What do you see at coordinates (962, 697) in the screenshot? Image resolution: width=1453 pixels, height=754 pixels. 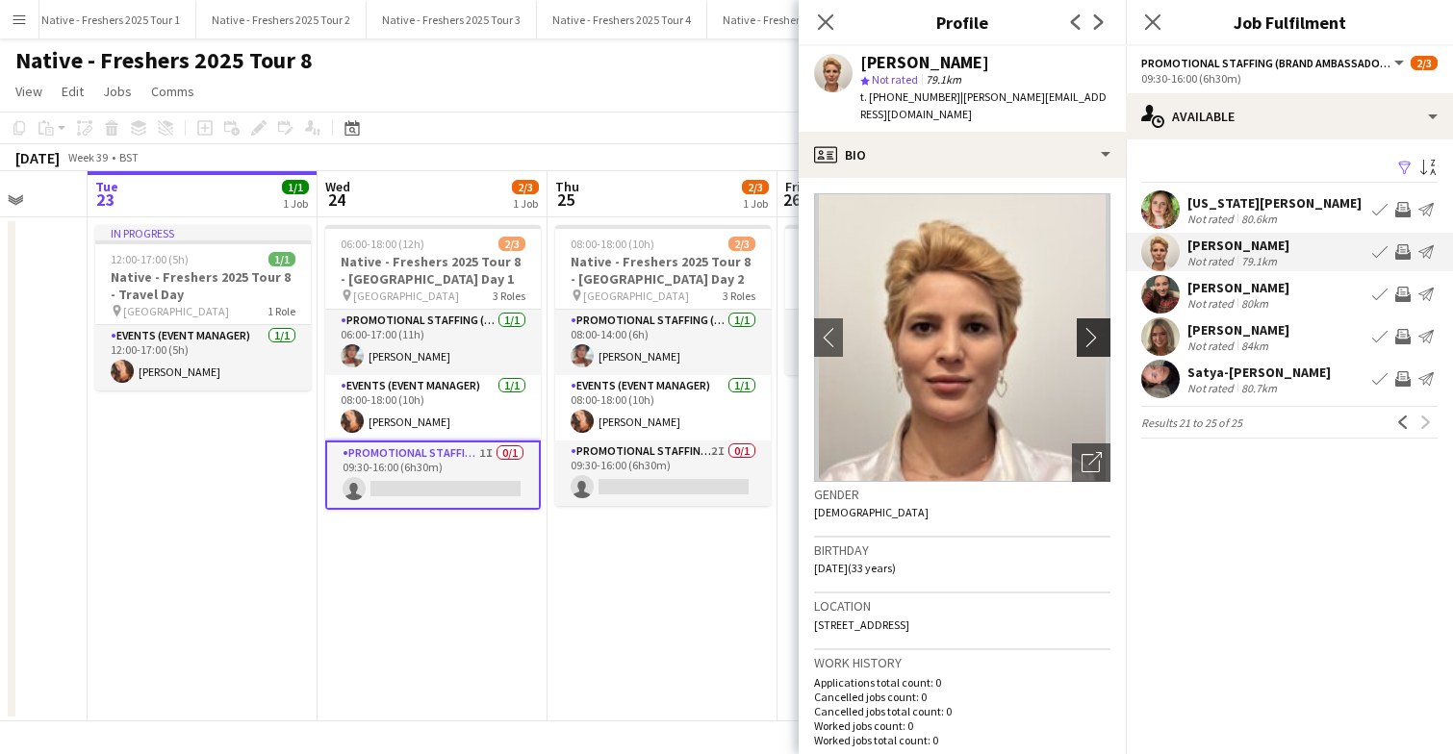 I see `p: Cancelled jobs count: 0` at bounding box center [962, 697].